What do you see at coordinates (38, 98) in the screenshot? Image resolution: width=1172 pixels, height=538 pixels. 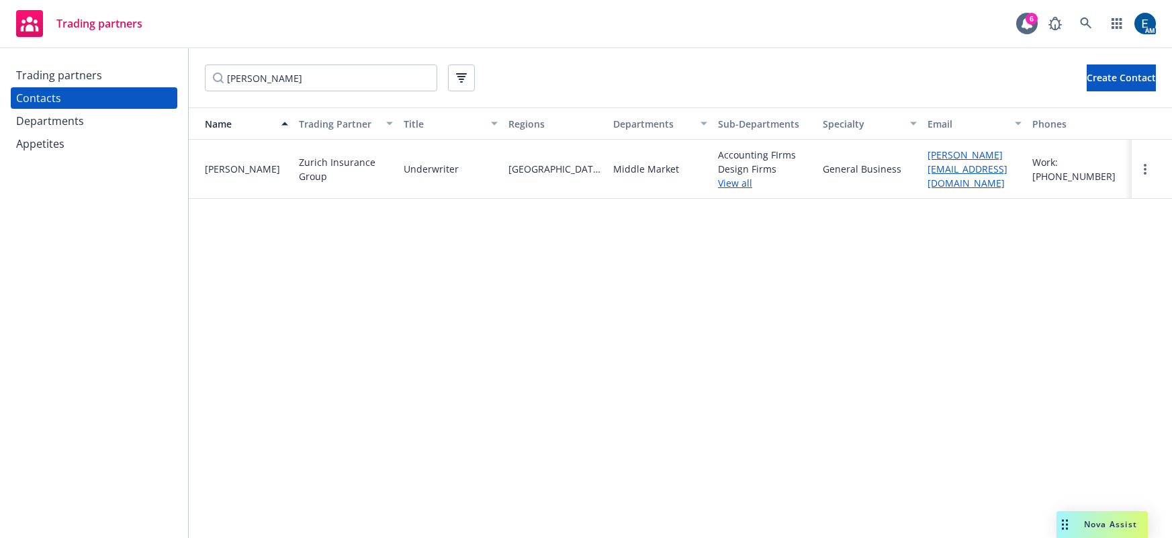 I see `div: Contacts` at bounding box center [38, 98].